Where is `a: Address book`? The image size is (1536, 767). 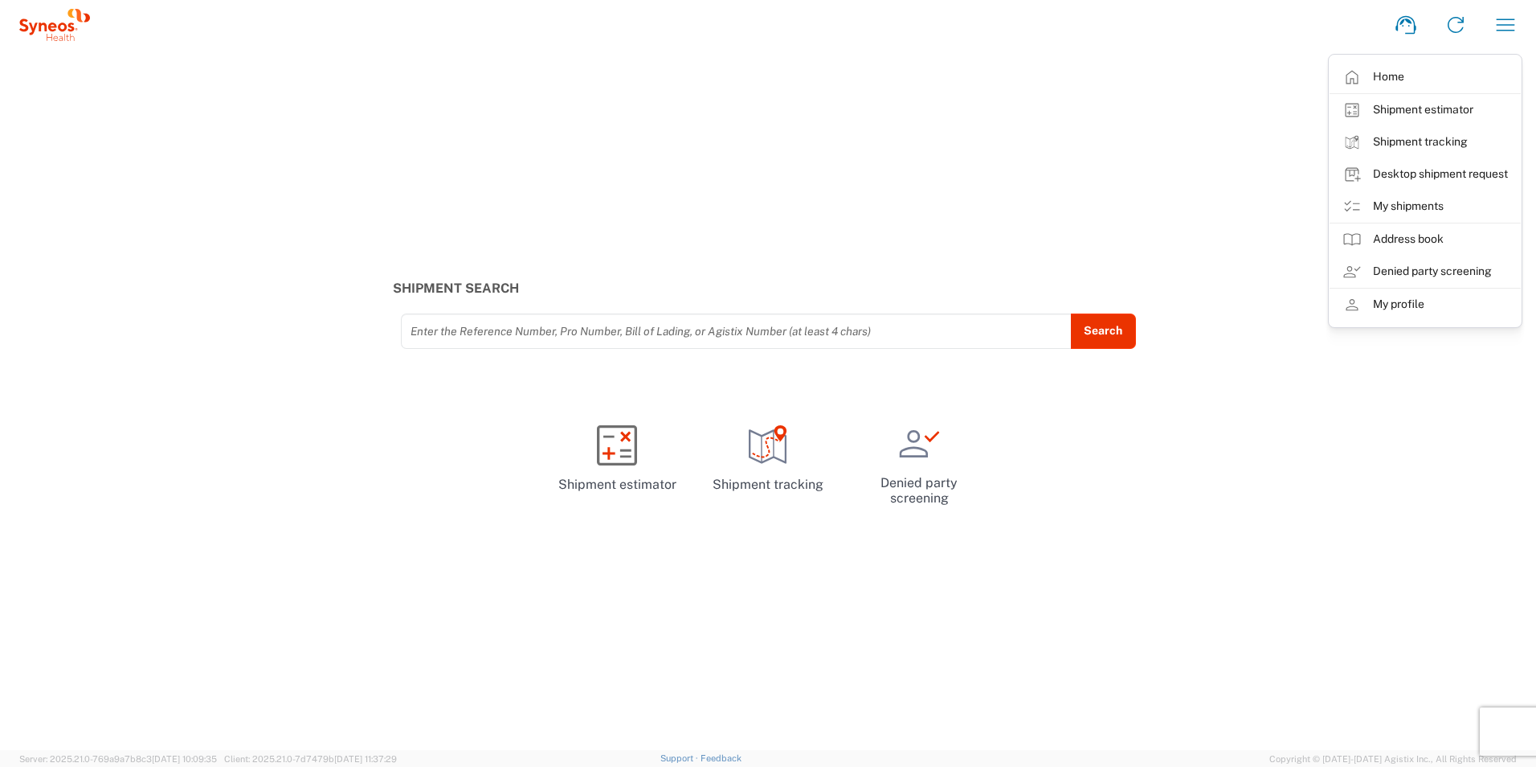 a: Address book is located at coordinates (1425, 239).